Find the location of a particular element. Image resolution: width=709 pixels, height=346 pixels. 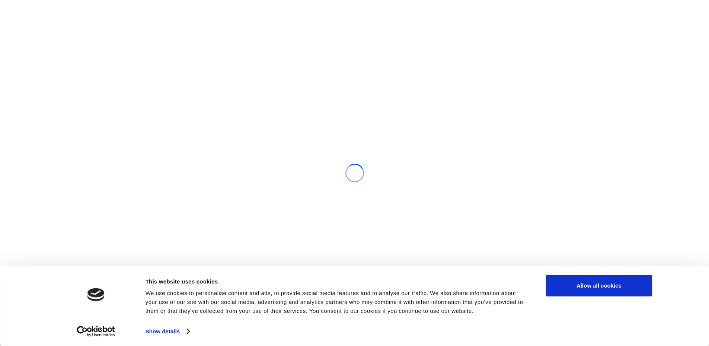

div: This website uses cookies is located at coordinates (337, 281).